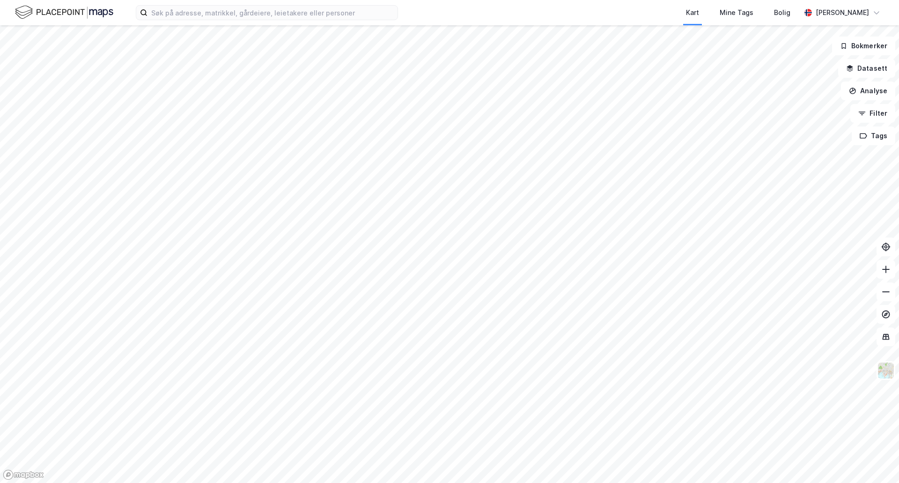 This screenshot has height=483, width=899. I want to click on img: logo.f888ab2527a4732fd821a326f86c7f29.svg, so click(64, 12).